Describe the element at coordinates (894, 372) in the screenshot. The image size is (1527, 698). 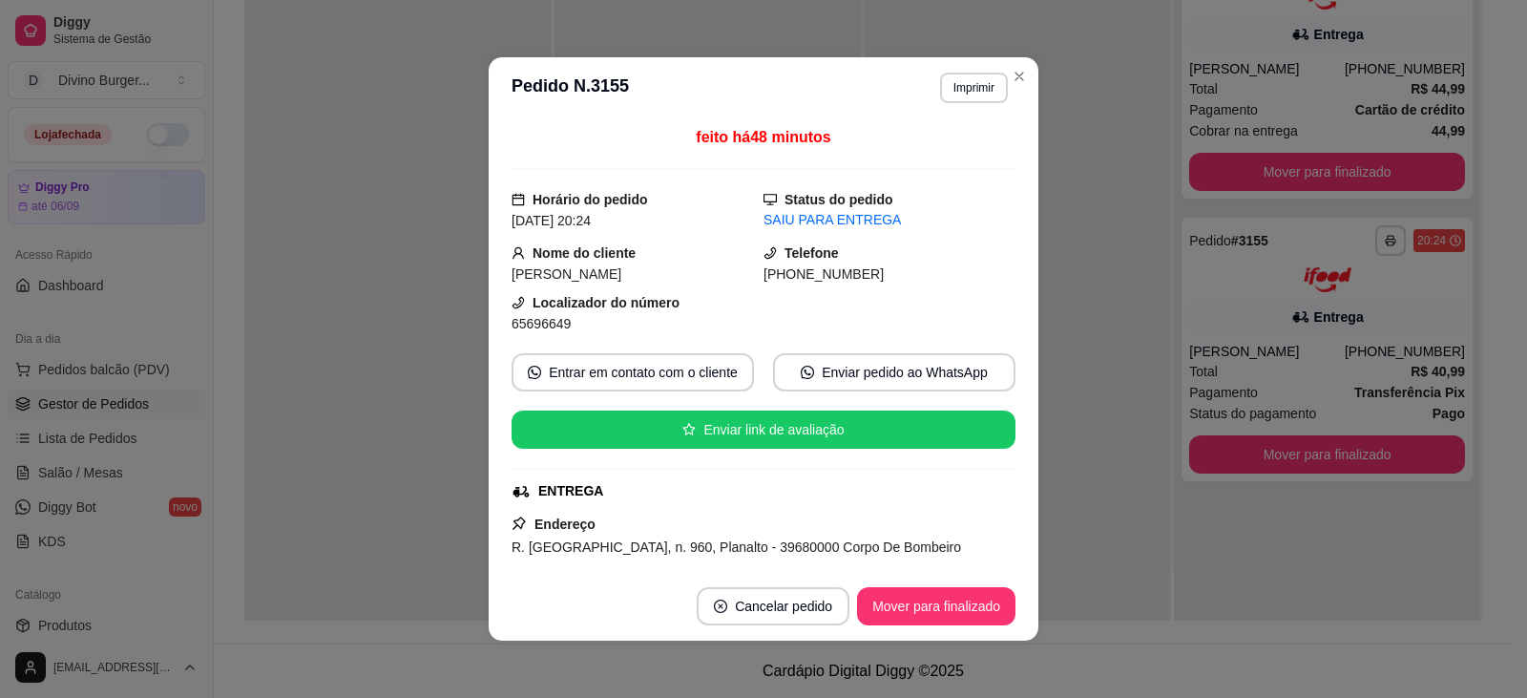
I see `button: whats-appEnviar pedido ao WhatsApp` at that location.